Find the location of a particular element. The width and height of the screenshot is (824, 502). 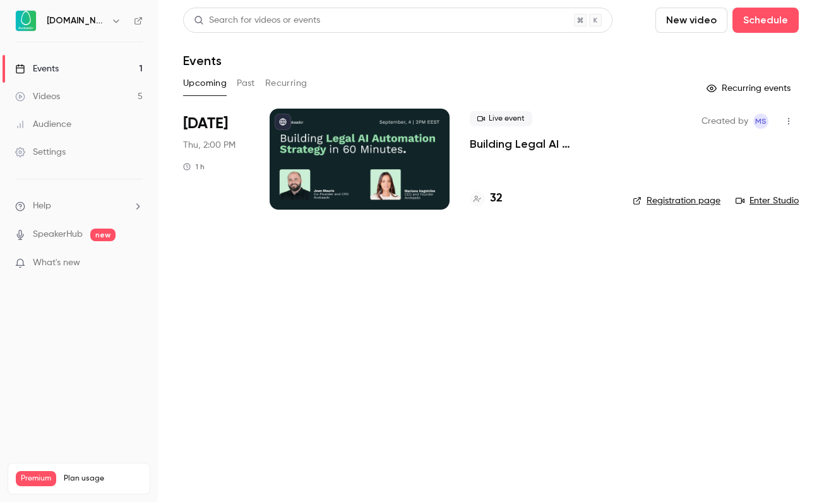

div: 1 h is located at coordinates (194, 167).